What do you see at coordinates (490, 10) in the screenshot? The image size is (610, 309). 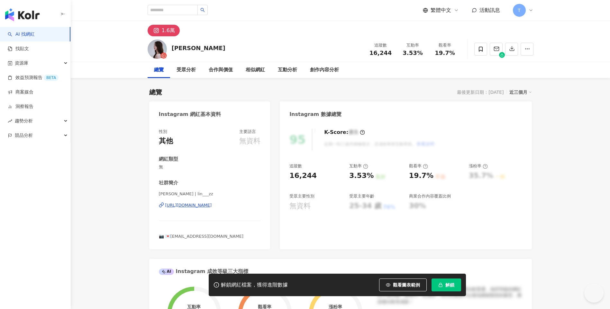 I see `span: 活動訊息` at bounding box center [490, 10].